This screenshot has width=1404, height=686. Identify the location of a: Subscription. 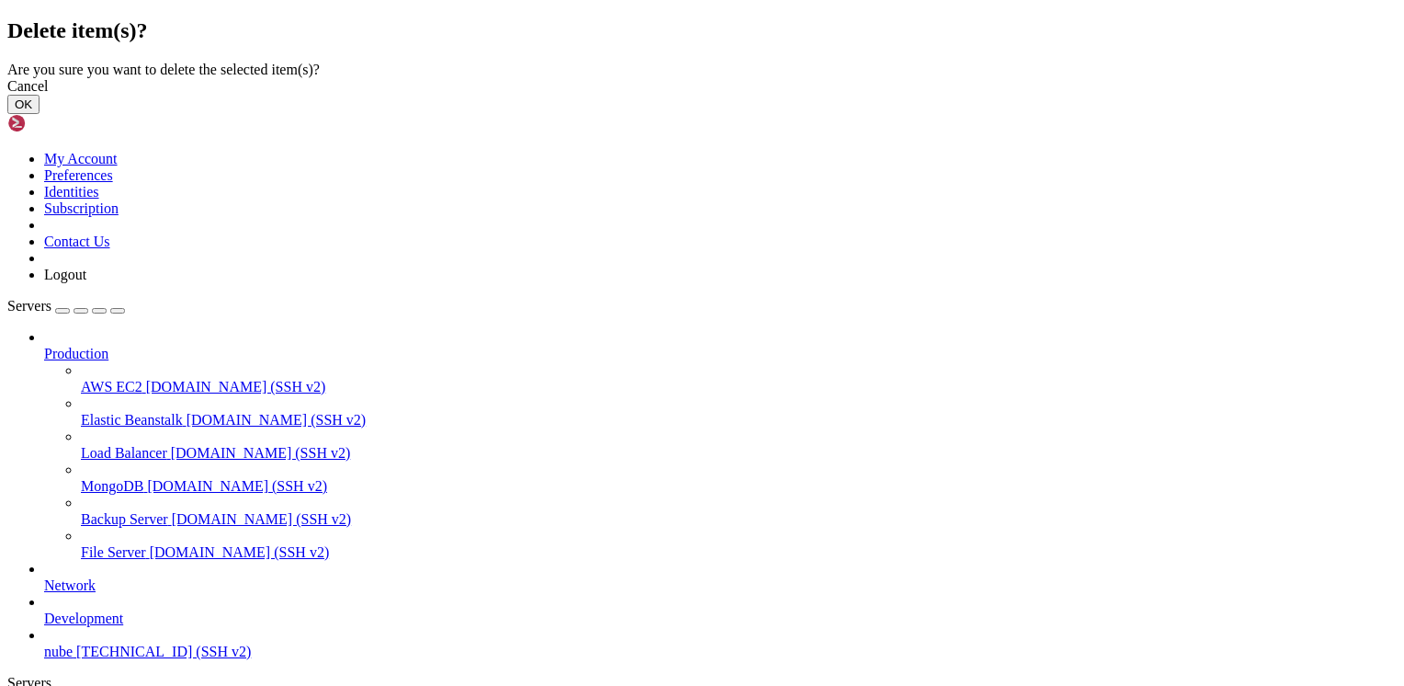
(81, 208).